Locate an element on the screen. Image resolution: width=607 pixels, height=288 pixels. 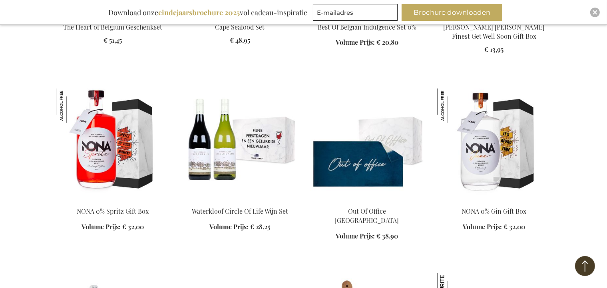
a: Volume Prijs: € 28,25 is located at coordinates (240, 227).